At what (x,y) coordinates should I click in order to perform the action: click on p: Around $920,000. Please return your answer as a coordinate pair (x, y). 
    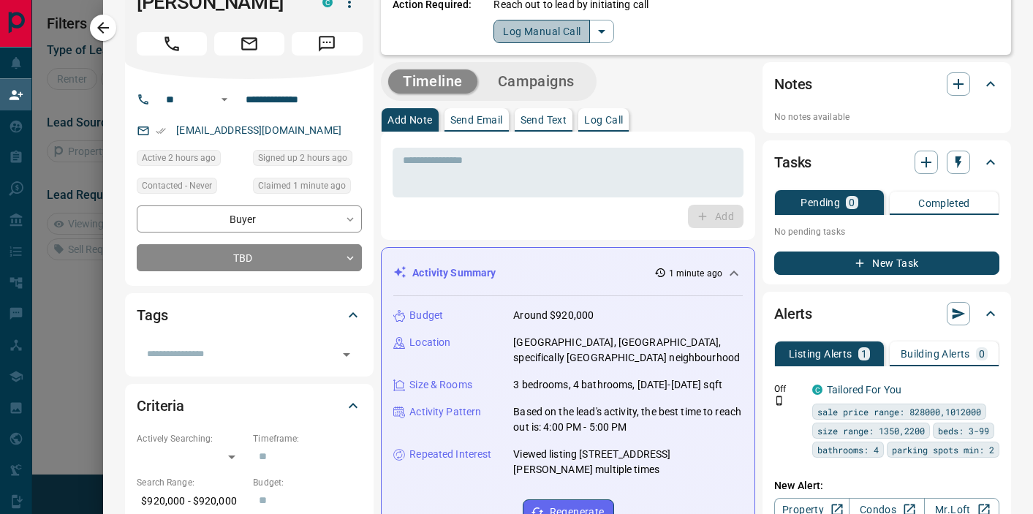
    Looking at the image, I should click on (553, 315).